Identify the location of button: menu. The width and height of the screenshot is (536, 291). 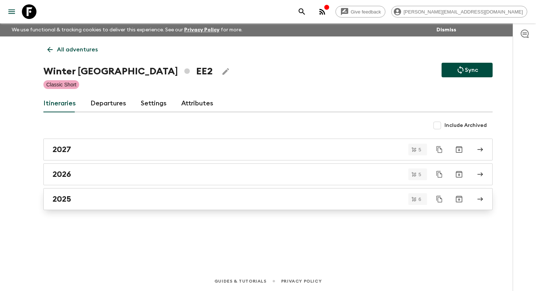
(12, 12).